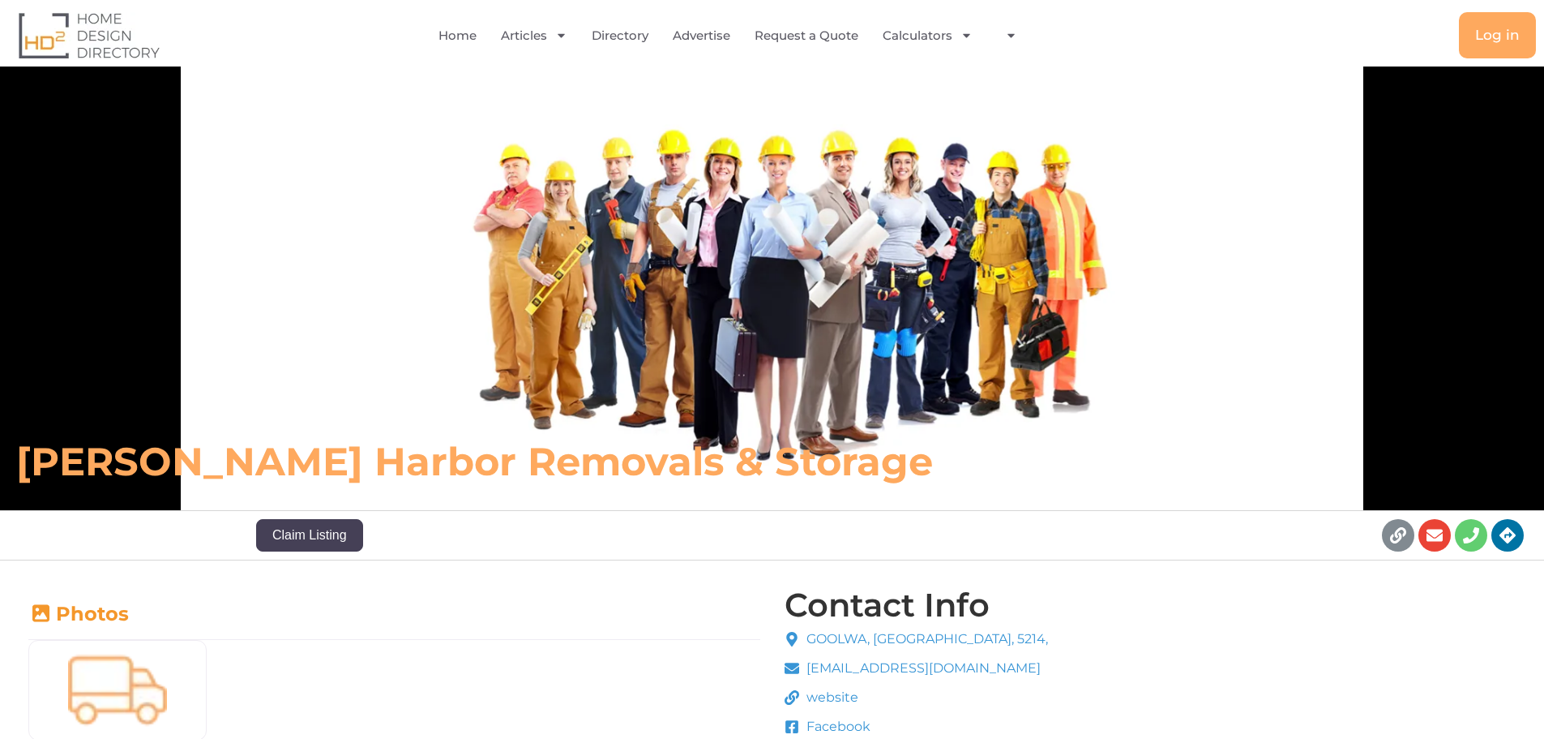 This screenshot has width=1544, height=739. Describe the element at coordinates (928, 36) in the screenshot. I see `a: Calculators` at that location.